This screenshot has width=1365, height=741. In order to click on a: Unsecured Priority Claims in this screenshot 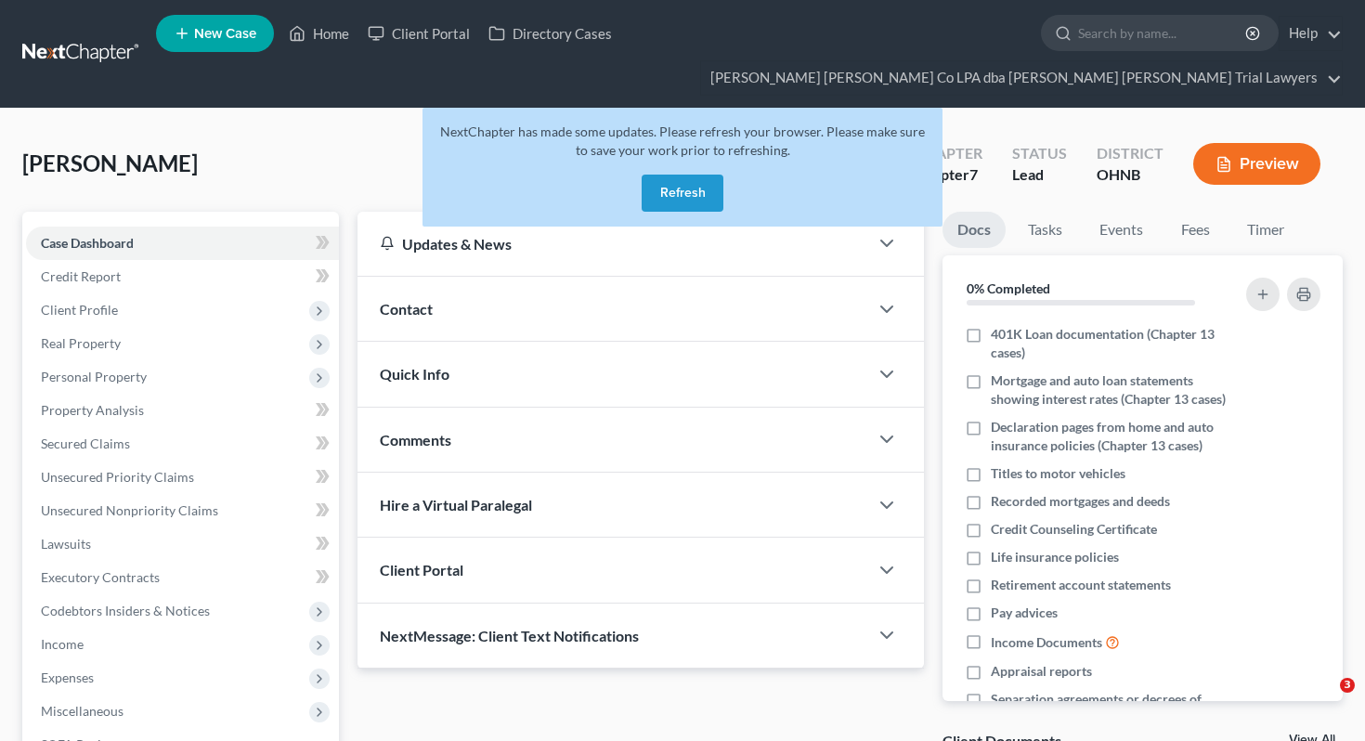, I will do `click(182, 477)`.